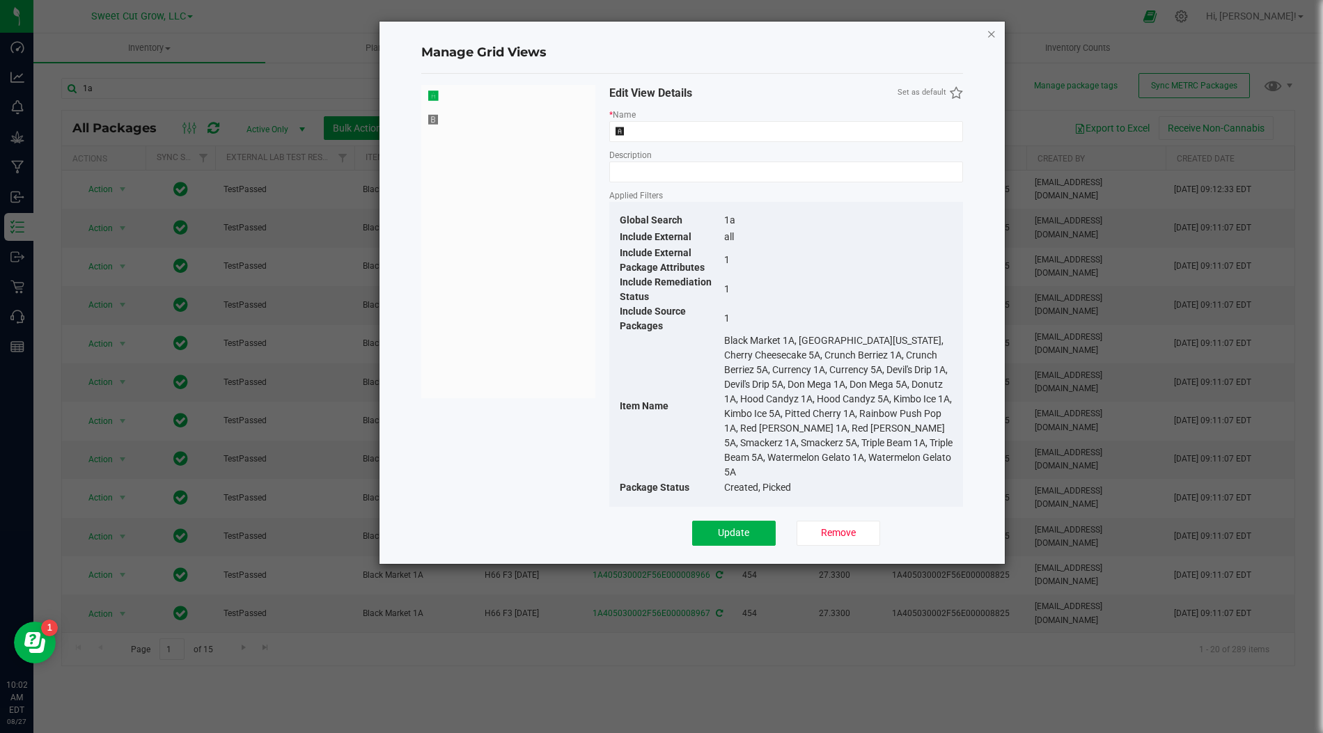 This screenshot has width=1323, height=733. I want to click on div: Package Status, so click(672, 488).